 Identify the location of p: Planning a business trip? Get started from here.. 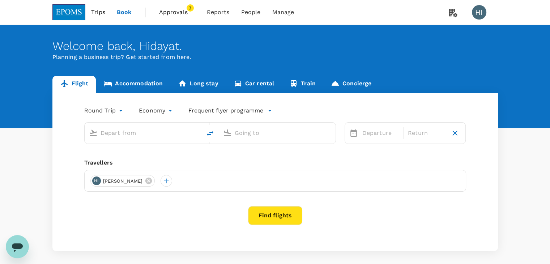
(275, 57).